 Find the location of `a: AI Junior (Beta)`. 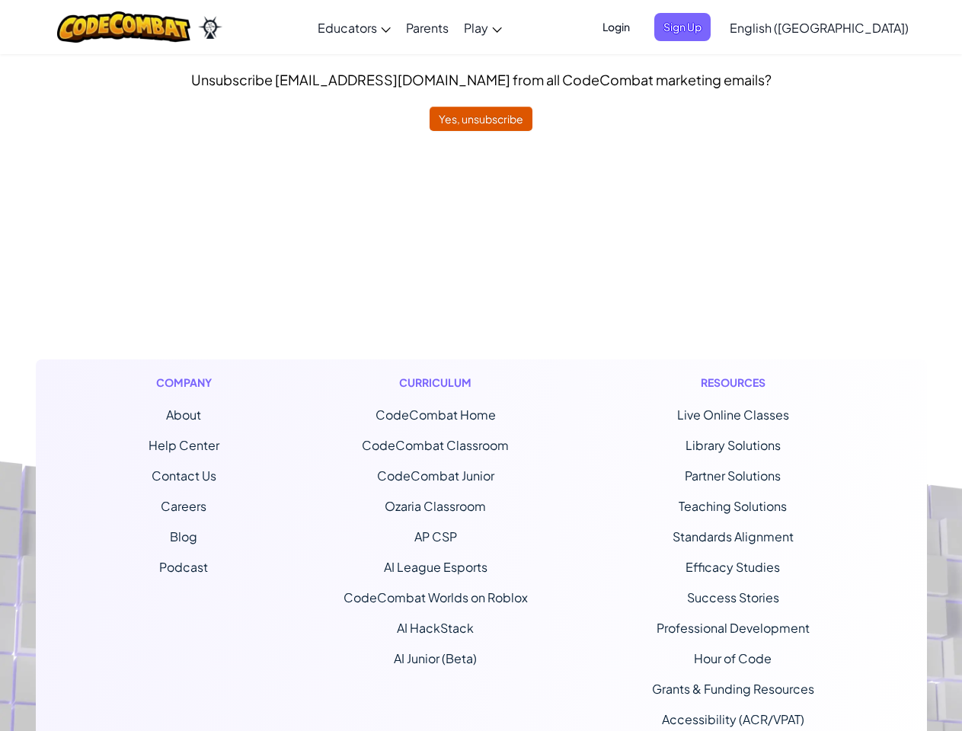

a: AI Junior (Beta) is located at coordinates (435, 658).